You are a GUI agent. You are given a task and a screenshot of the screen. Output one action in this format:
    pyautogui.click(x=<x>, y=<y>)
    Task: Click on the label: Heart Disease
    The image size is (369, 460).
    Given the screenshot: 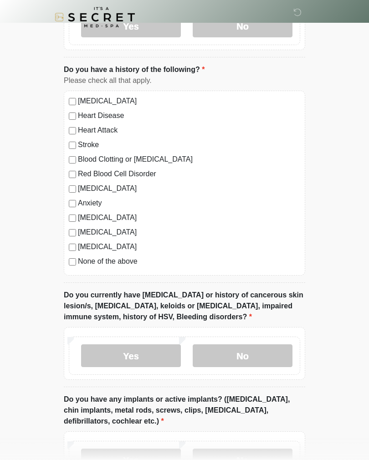 What is the action you would take?
    pyautogui.click(x=189, y=116)
    